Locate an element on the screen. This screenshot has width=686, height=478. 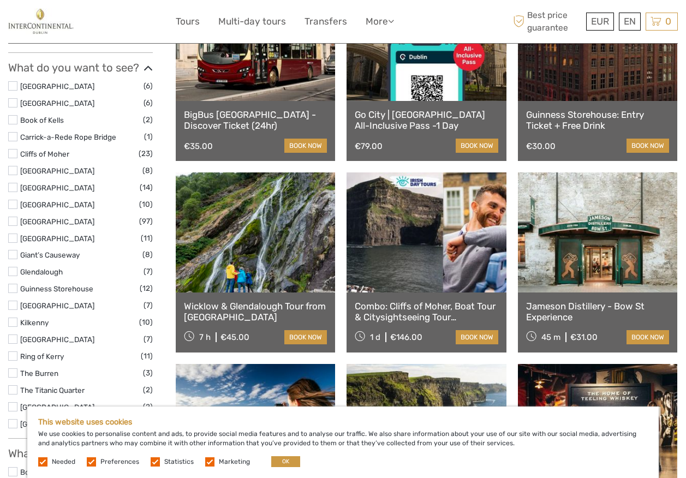
a: Guinness Storehouse: Entry Ticket + Free Drink is located at coordinates (598, 120).